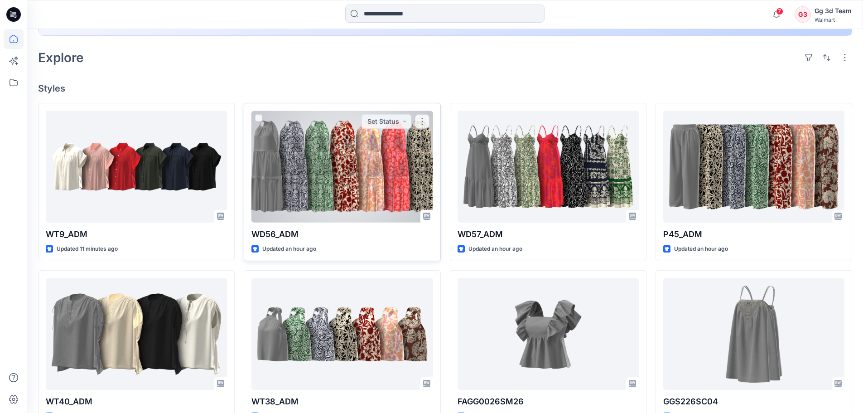  I want to click on div: Walmart, so click(833, 19).